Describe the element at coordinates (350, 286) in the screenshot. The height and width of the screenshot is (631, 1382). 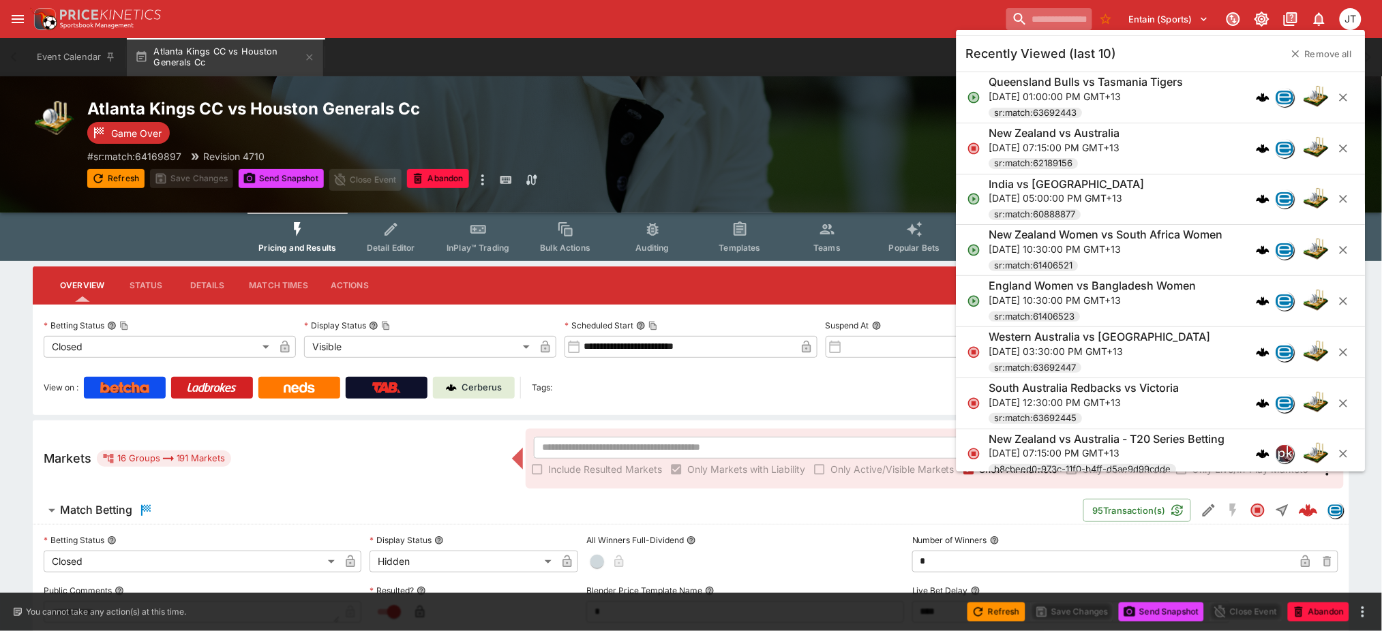
I see `button: Actions` at that location.